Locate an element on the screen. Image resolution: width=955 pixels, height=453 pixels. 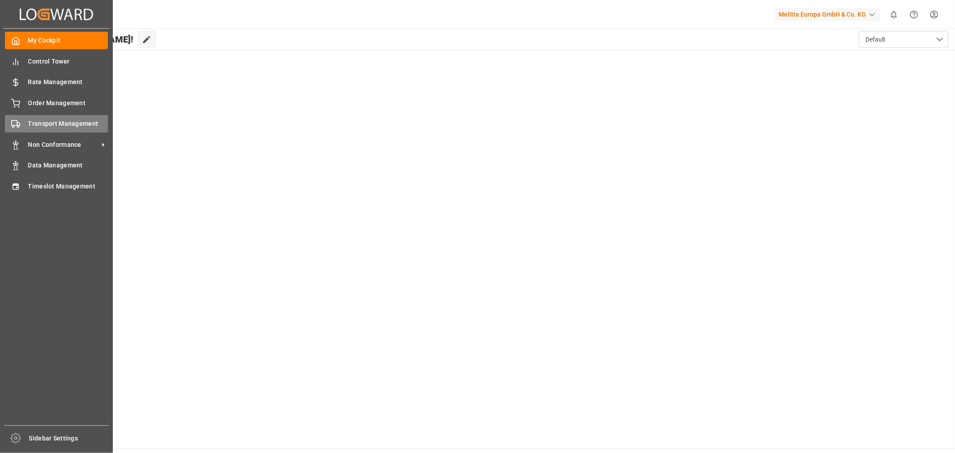
a: Timeslot Management is located at coordinates (56, 186).